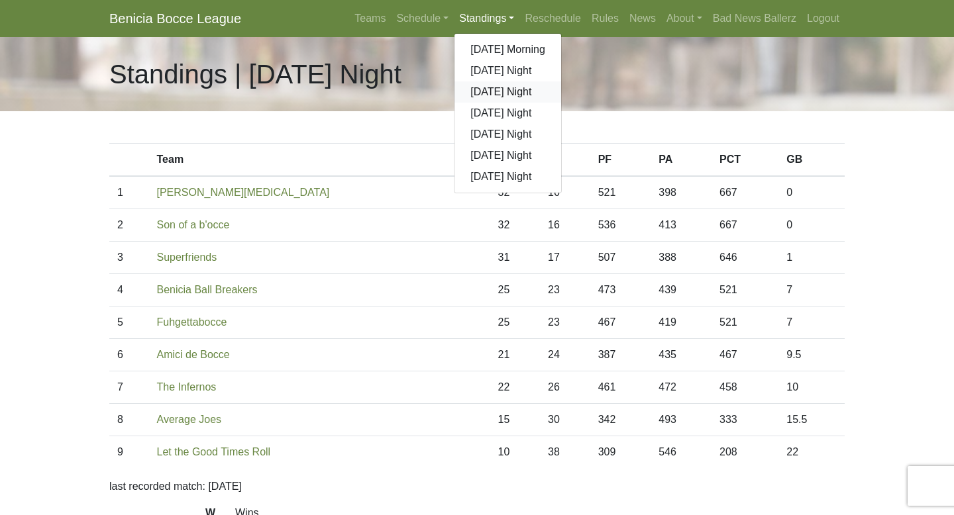 Image resolution: width=954 pixels, height=515 pixels. Describe the element at coordinates (129, 323) in the screenshot. I see `td: 5` at that location.